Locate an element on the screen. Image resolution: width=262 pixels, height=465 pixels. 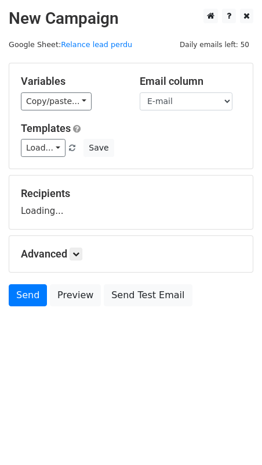
div: Loading... is located at coordinates (131, 202).